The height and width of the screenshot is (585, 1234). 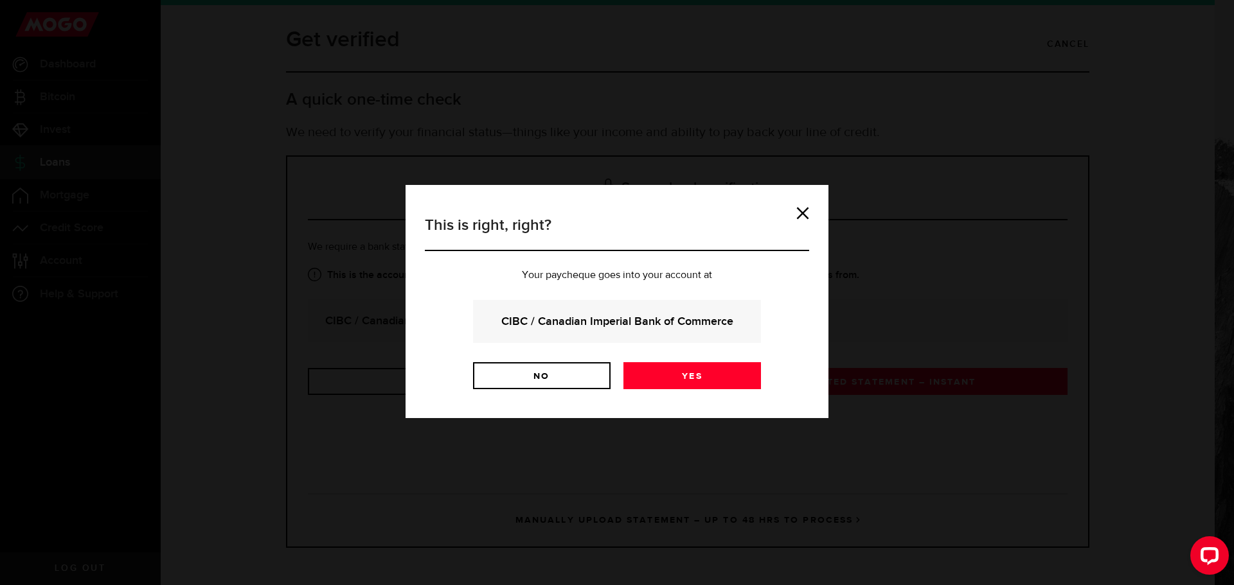 What do you see at coordinates (617, 233) in the screenshot?
I see `h3: This is right, right?` at bounding box center [617, 233].